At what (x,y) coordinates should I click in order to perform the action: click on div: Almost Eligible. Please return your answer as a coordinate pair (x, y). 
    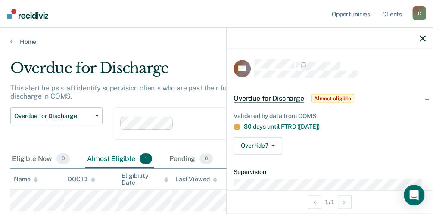
    Looking at the image, I should click on (119, 159).